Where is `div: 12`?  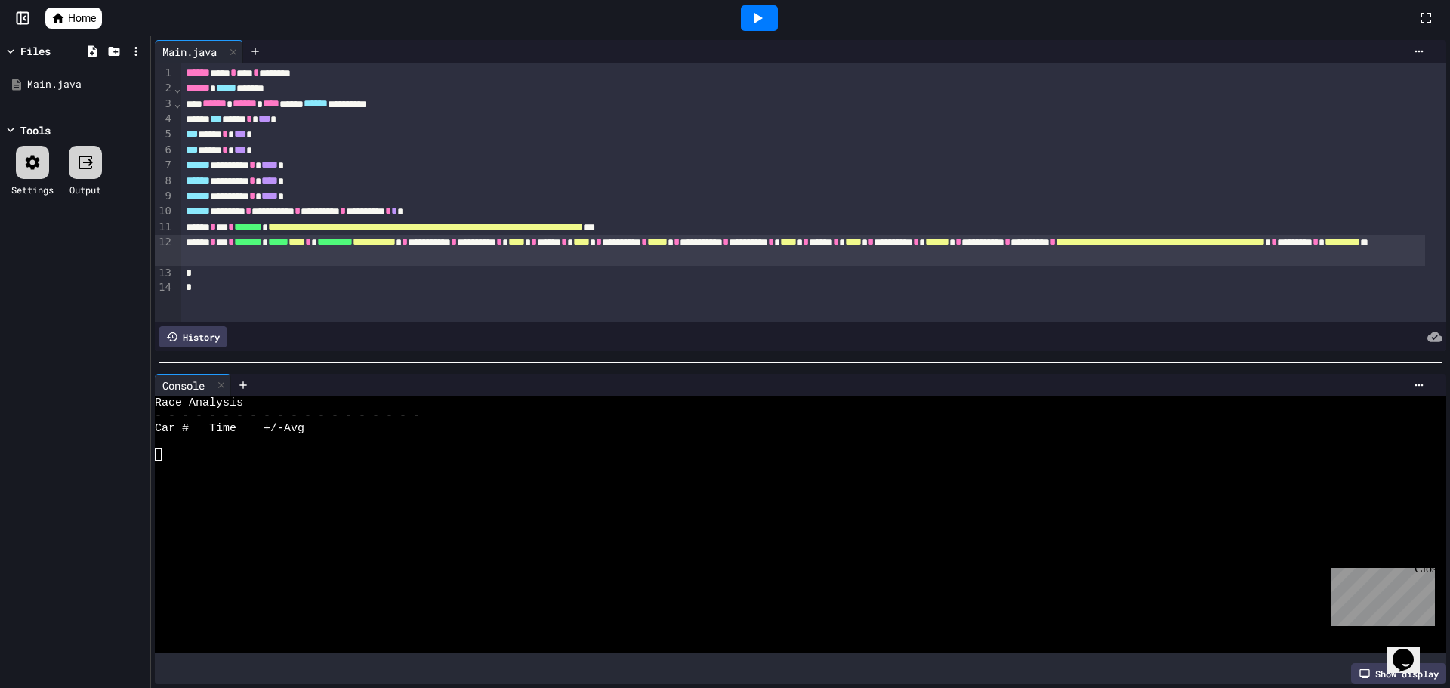 div: 12 is located at coordinates (164, 250).